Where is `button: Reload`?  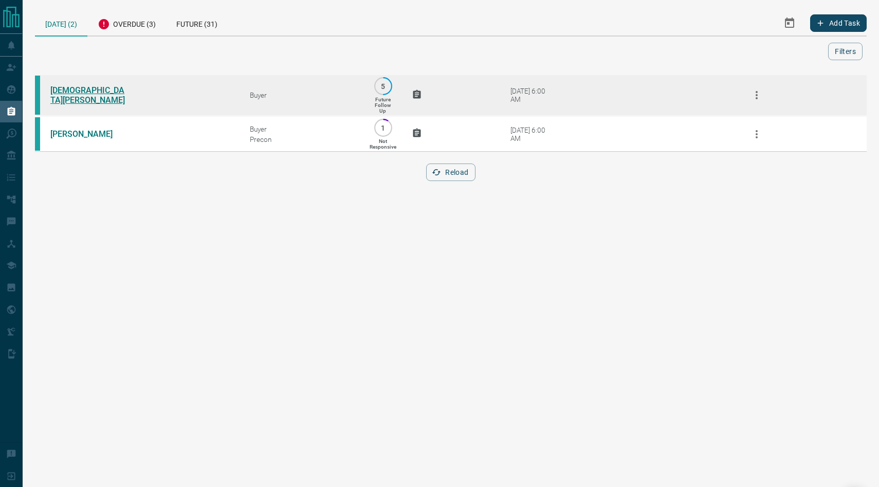
button: Reload is located at coordinates (450, 172).